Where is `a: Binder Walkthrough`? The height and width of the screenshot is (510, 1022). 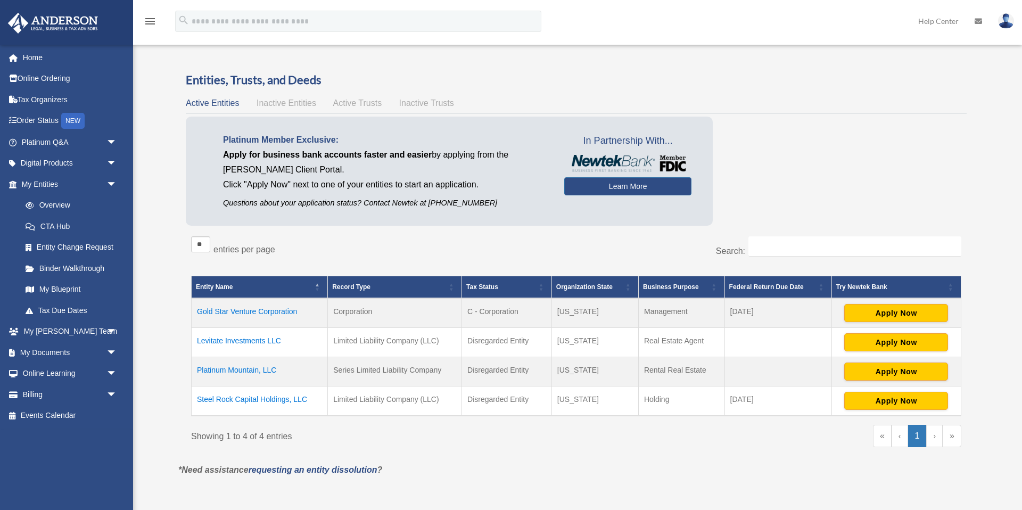
a: Binder Walkthrough is located at coordinates (71, 268).